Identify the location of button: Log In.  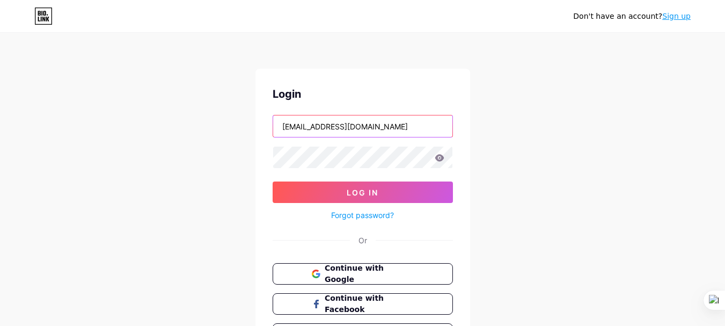
(363, 192).